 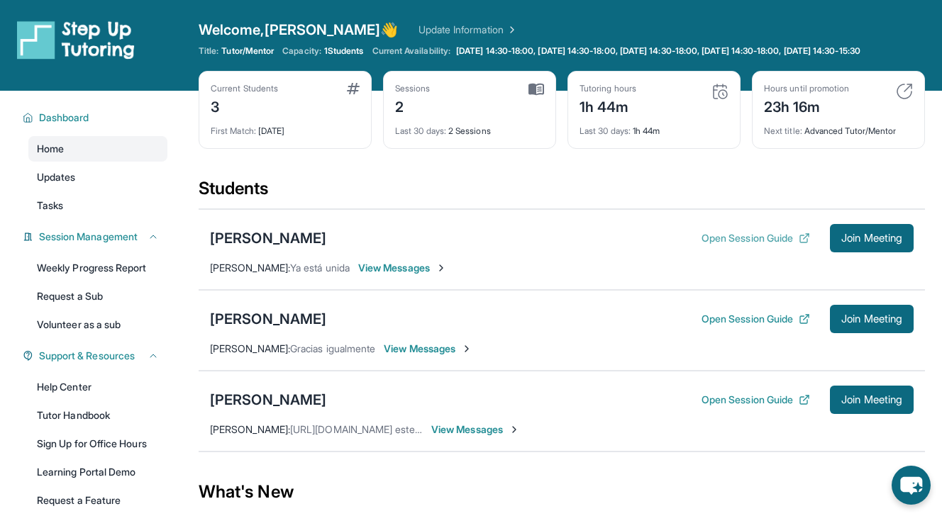 I want to click on a: Weekly Progress Report, so click(x=98, y=268).